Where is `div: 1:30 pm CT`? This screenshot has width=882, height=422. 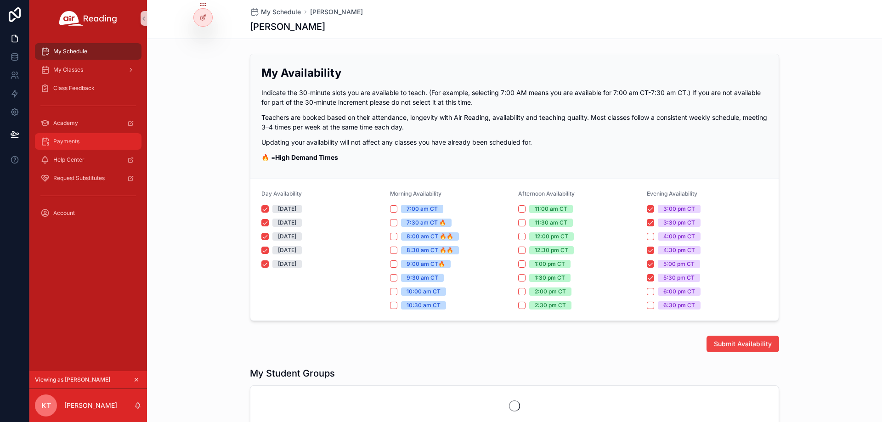
div: 1:30 pm CT is located at coordinates (550, 278).